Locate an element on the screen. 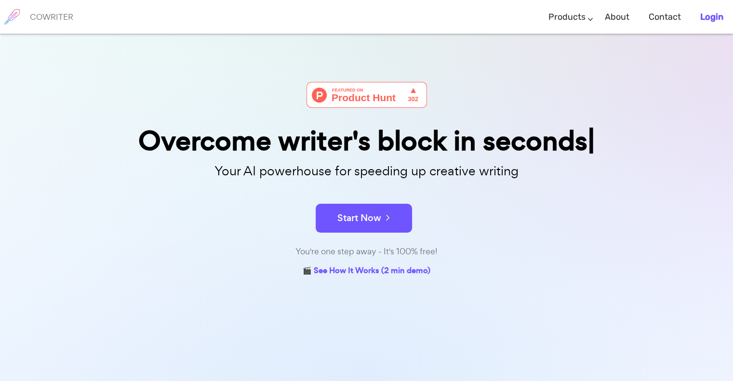 This screenshot has width=733, height=381. a: 🎬 See How It Works (2 min demo) is located at coordinates (366, 271).